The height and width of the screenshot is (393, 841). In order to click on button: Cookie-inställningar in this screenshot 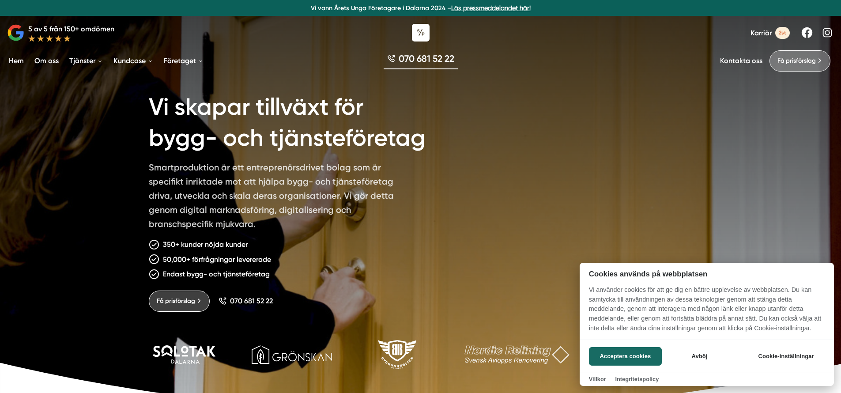, I will do `click(786, 356)`.